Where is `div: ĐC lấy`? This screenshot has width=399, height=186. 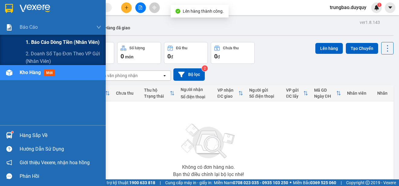
div: ĐC lấy is located at coordinates (295, 96).